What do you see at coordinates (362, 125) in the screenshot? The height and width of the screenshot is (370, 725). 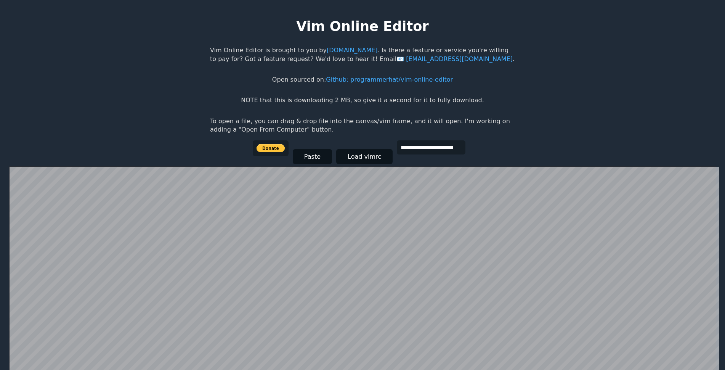 I see `p: To open a file, you can drag & drop file into the canvas/vim frame, and it will open. I'm working...` at bounding box center [362, 125].